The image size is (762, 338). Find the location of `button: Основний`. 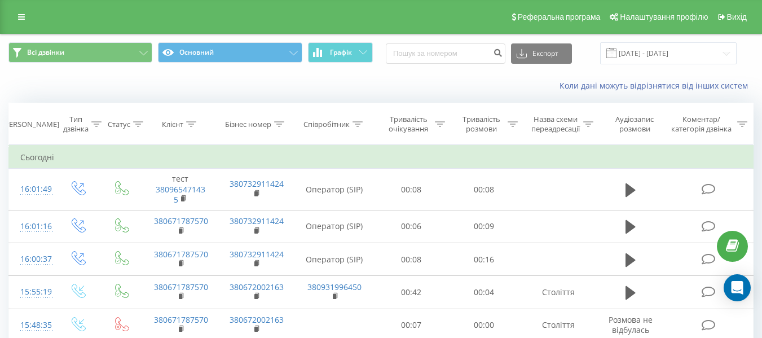

button: Основний is located at coordinates (230, 52).